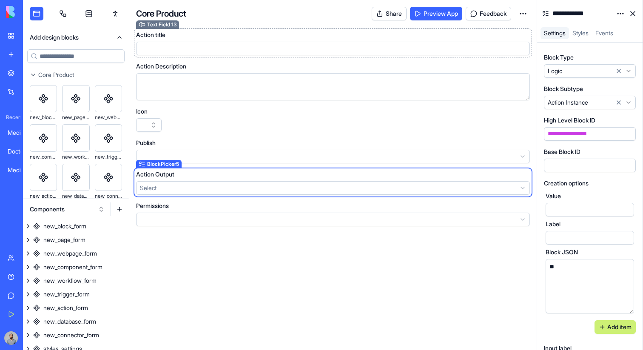 This screenshot has height=350, width=643. I want to click on a: Styles, so click(580, 33).